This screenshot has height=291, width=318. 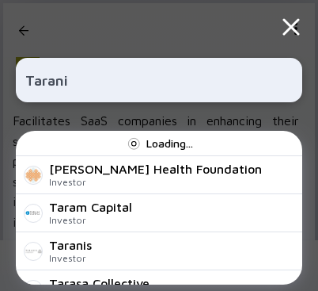 I want to click on input: Search Company or Investor..., so click(x=159, y=80).